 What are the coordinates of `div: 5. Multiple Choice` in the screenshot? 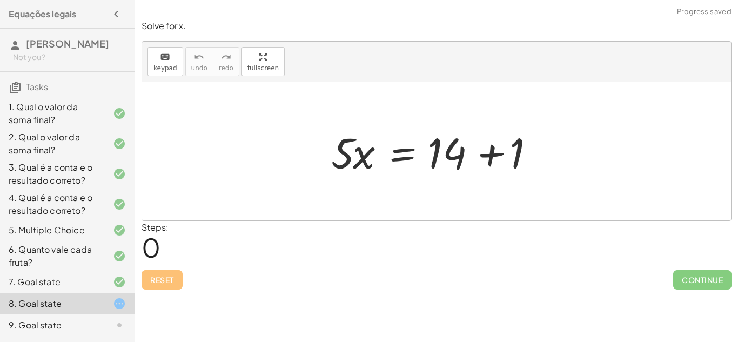 It's located at (52, 230).